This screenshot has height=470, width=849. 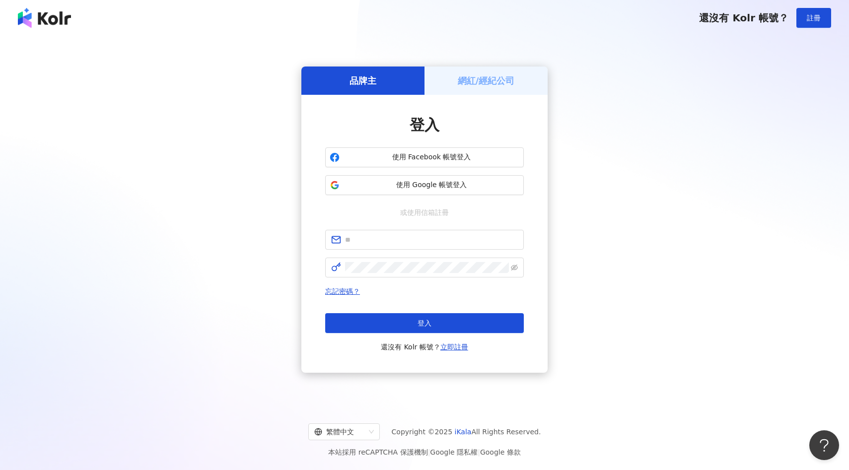 What do you see at coordinates (425, 157) in the screenshot?
I see `button: 使用 Facebook 帳號登入` at bounding box center [425, 157].